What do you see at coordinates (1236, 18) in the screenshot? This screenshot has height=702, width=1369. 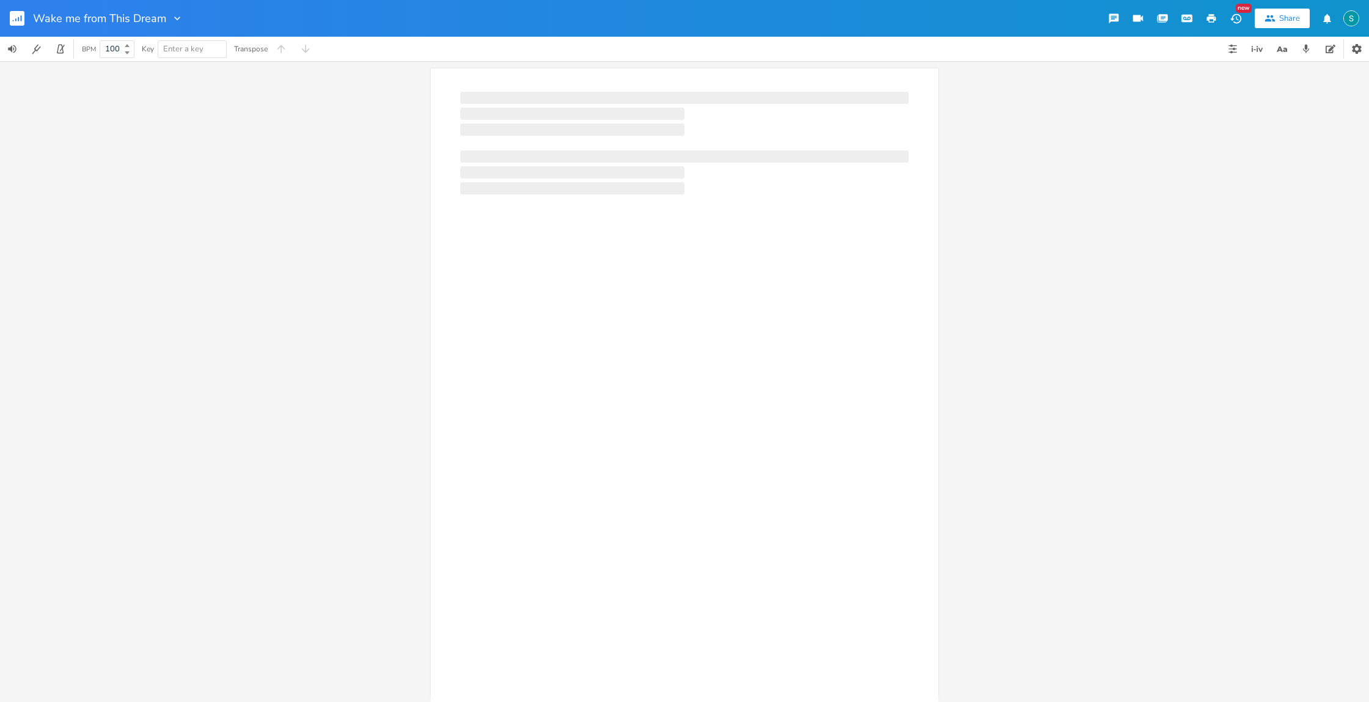 I see `button: New` at bounding box center [1236, 18].